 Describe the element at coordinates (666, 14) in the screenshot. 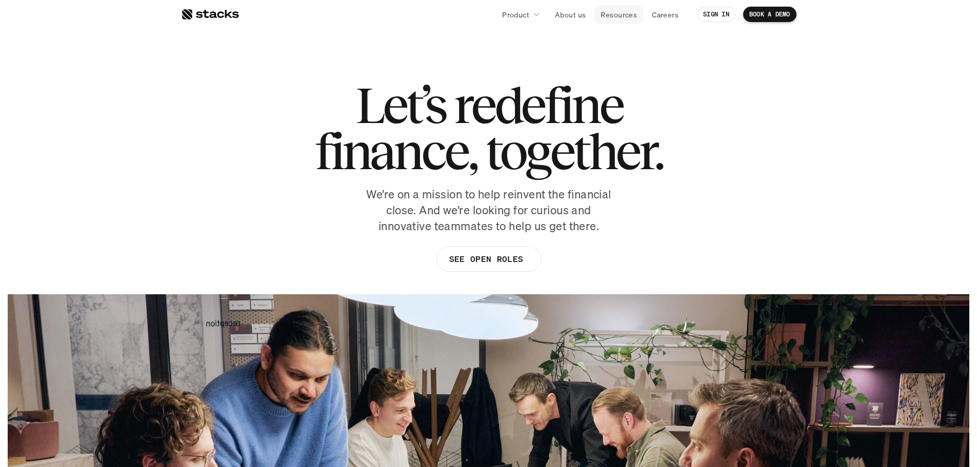

I see `p: Careers` at that location.